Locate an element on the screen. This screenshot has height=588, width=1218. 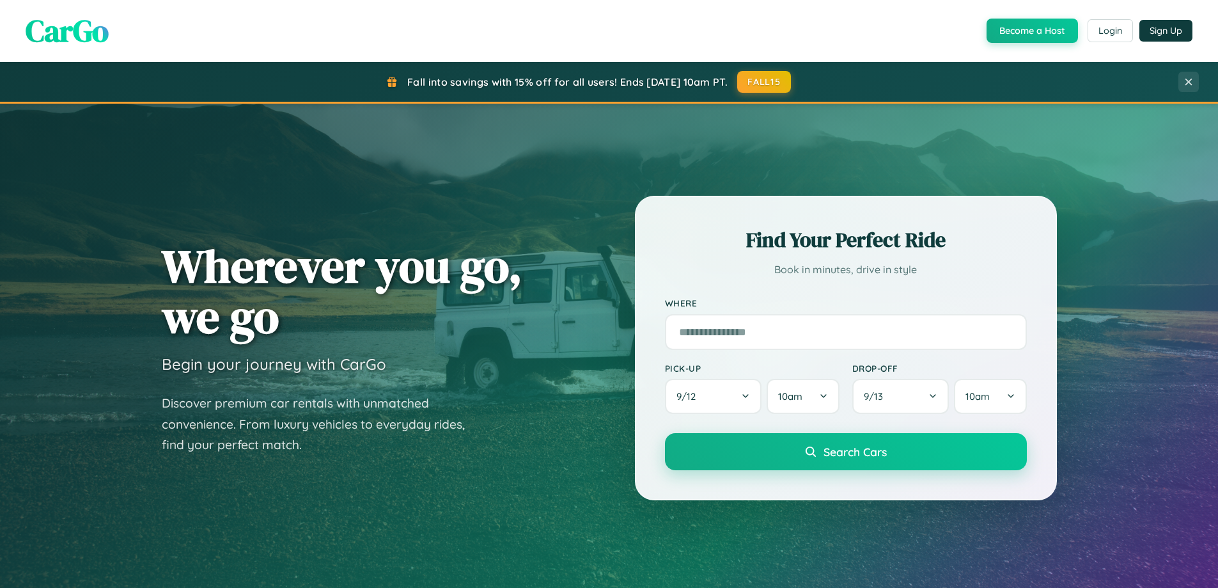
span: CarGo is located at coordinates (67, 31).